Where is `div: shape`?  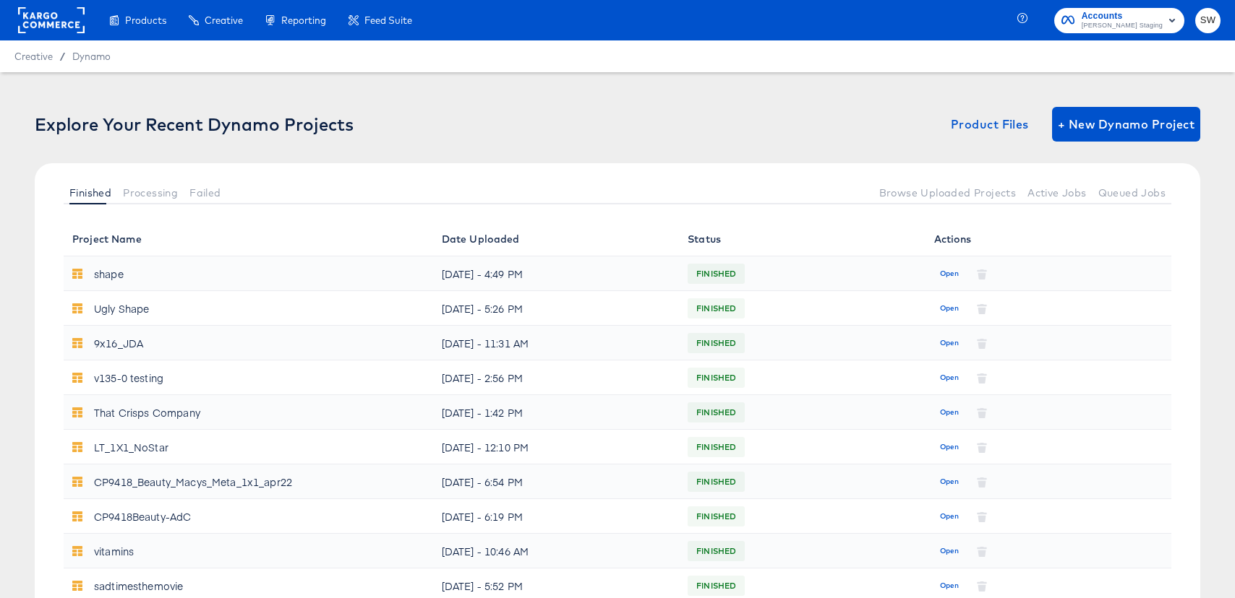
div: shape is located at coordinates (108, 274).